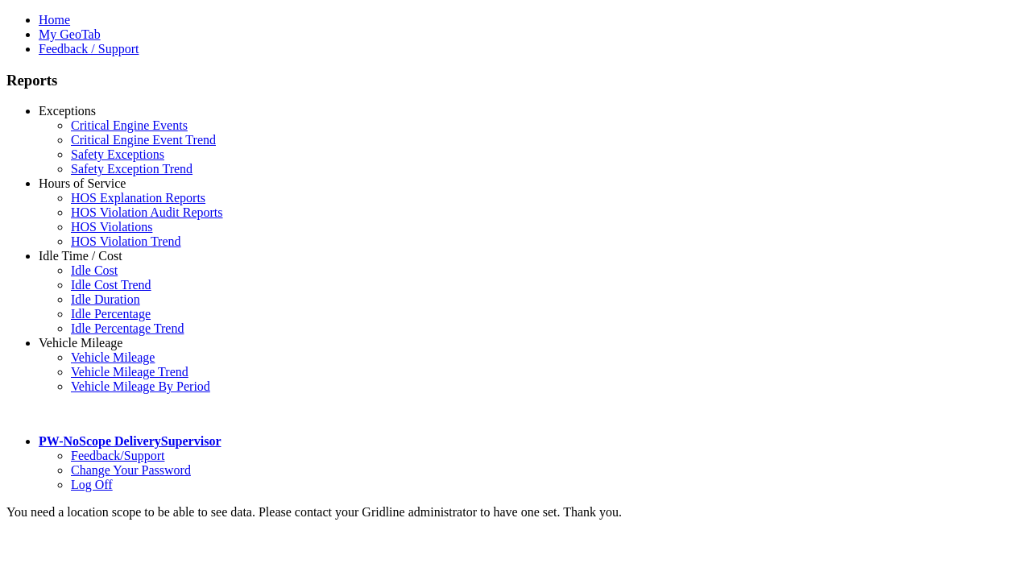  What do you see at coordinates (129, 125) in the screenshot?
I see `a: Critical Engine Events` at bounding box center [129, 125].